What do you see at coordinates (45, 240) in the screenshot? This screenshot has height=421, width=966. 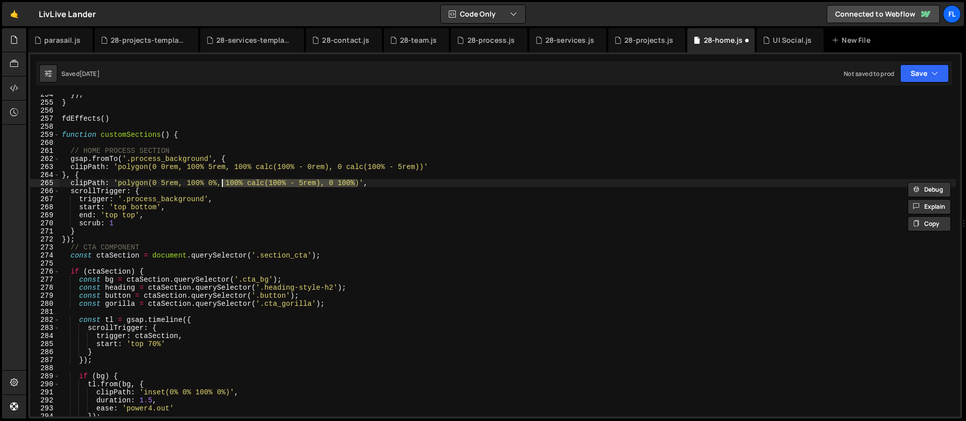 I see `div: 272` at bounding box center [45, 240].